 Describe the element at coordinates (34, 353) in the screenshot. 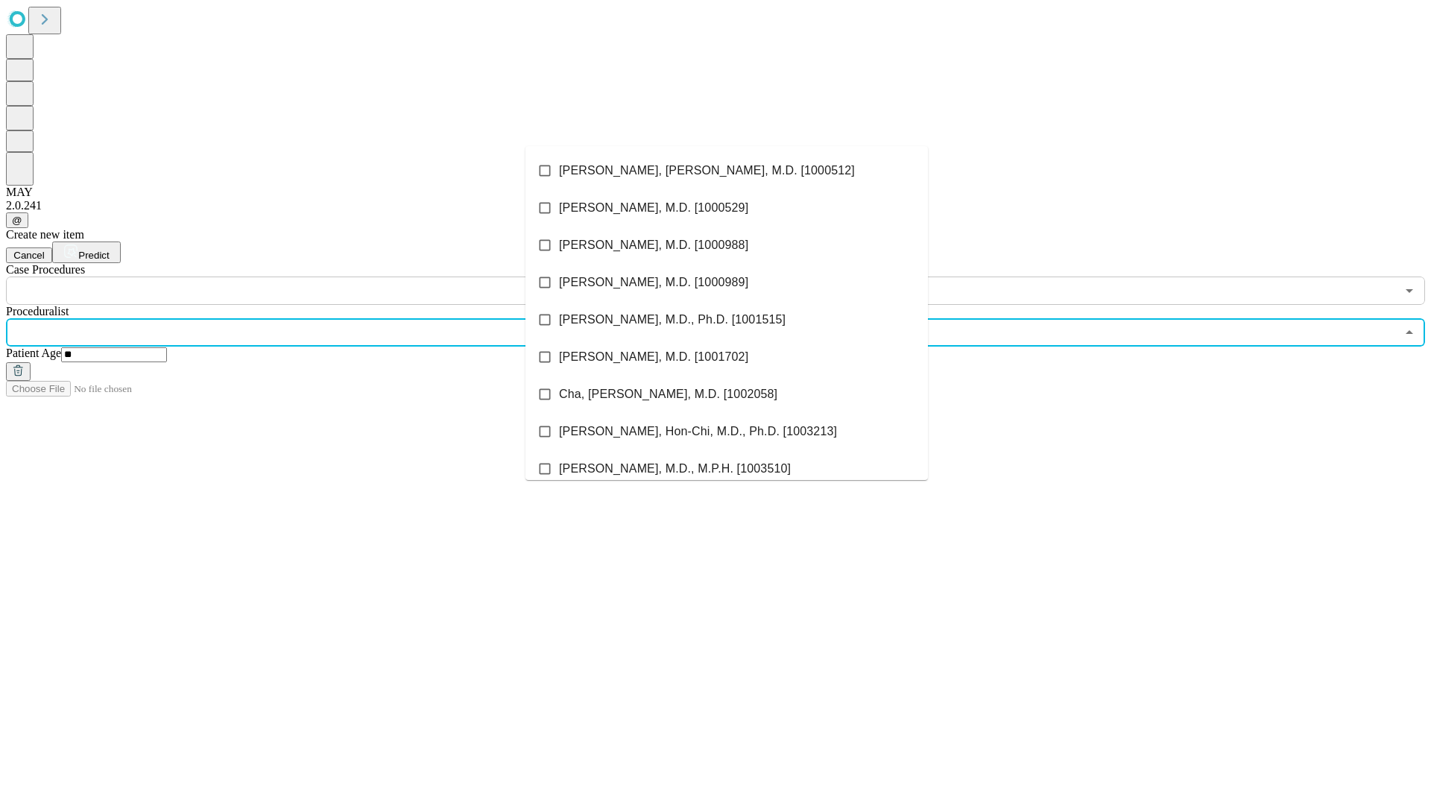

I see `span: Patient Age` at that location.